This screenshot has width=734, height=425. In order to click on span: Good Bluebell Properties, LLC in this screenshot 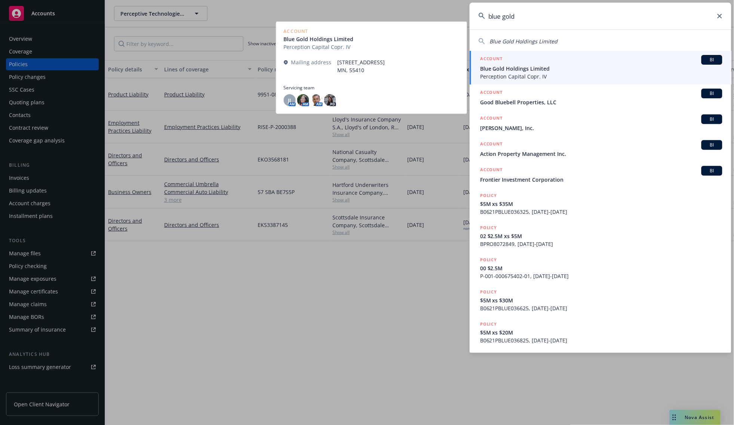, I will do `click(601, 102)`.